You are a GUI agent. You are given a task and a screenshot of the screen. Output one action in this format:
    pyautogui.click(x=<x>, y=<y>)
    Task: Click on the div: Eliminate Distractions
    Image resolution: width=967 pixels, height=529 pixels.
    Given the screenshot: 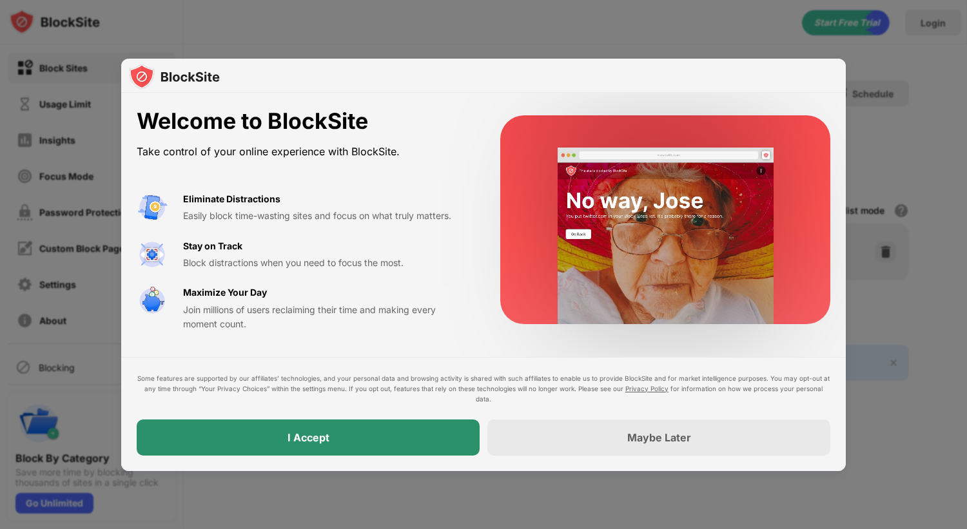 What is the action you would take?
    pyautogui.click(x=231, y=199)
    